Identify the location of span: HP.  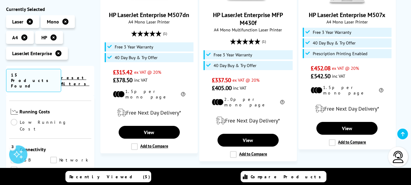
(44, 37).